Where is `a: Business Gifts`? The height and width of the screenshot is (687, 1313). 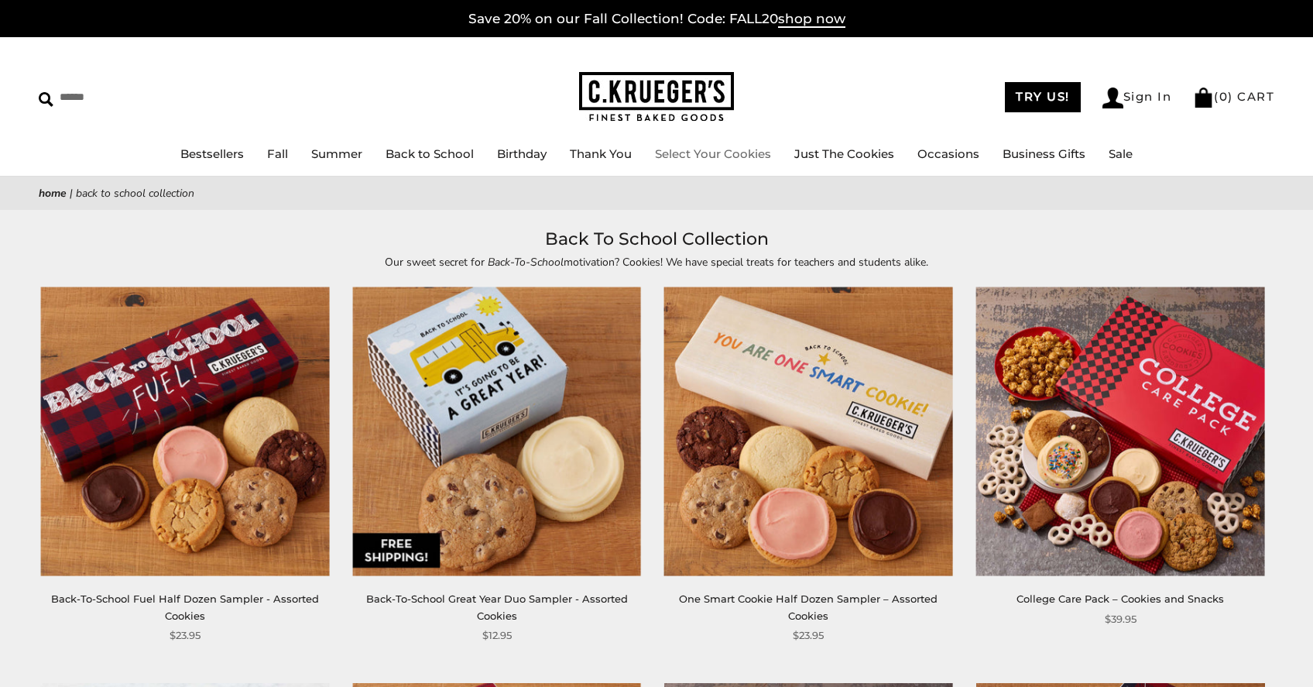 a: Business Gifts is located at coordinates (1044, 153).